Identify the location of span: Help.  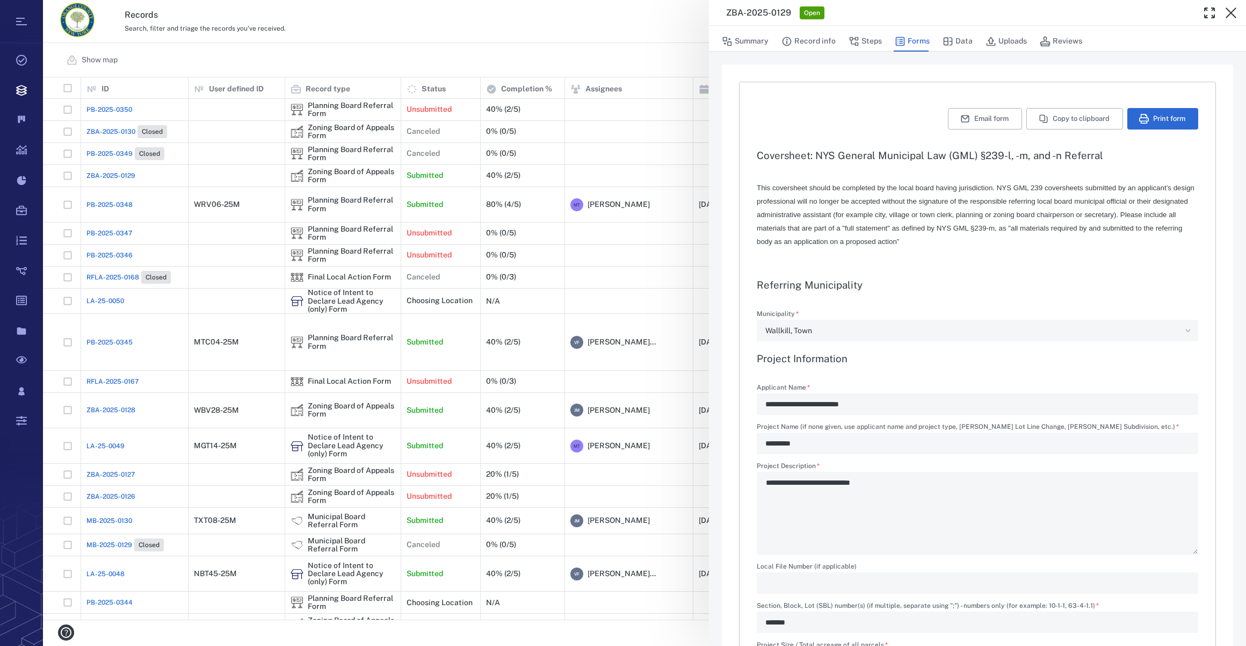
(35, 12).